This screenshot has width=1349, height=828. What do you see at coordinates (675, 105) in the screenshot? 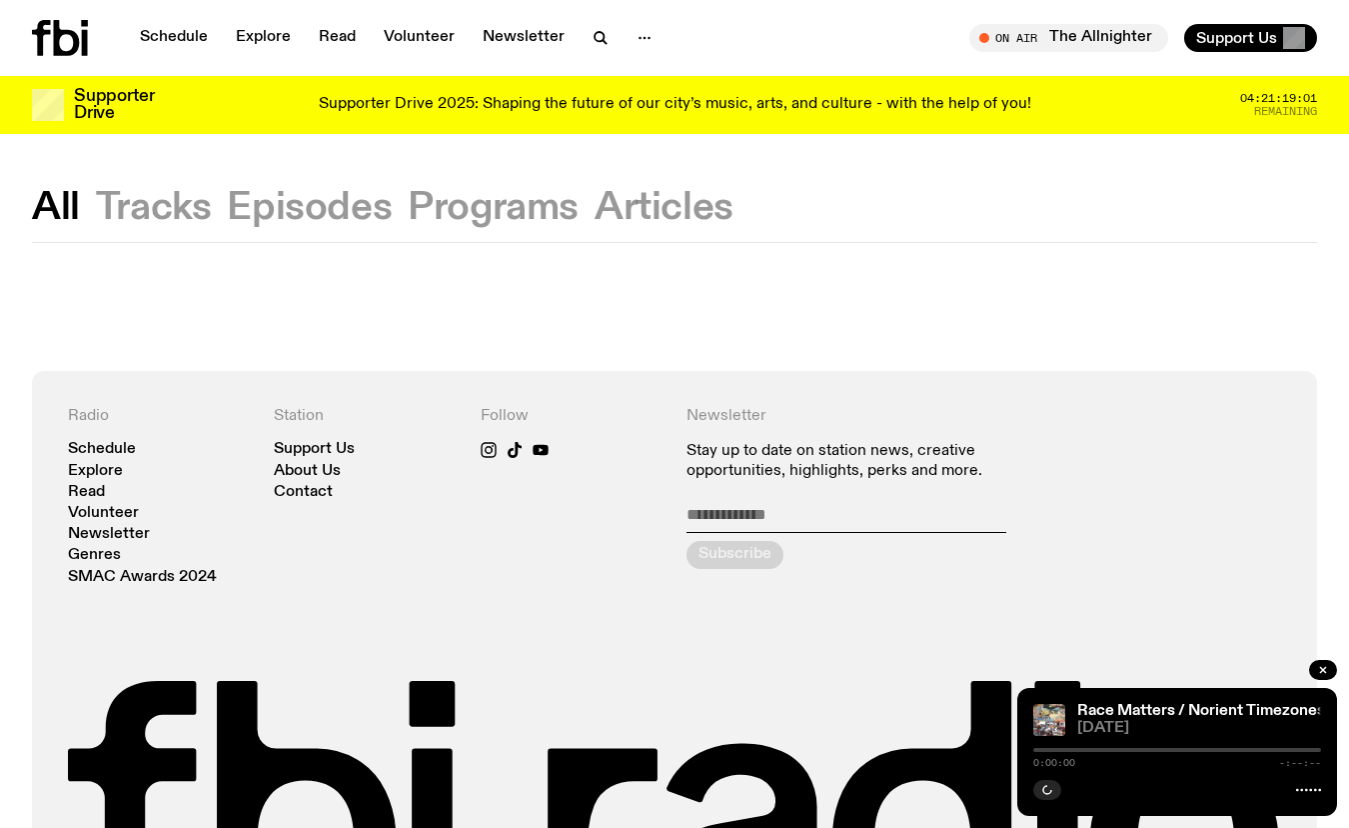
I see `p: Supporter Drive 2025: Shaping the future of our city’s music, arts, and culture - with the help o...` at bounding box center [675, 105].